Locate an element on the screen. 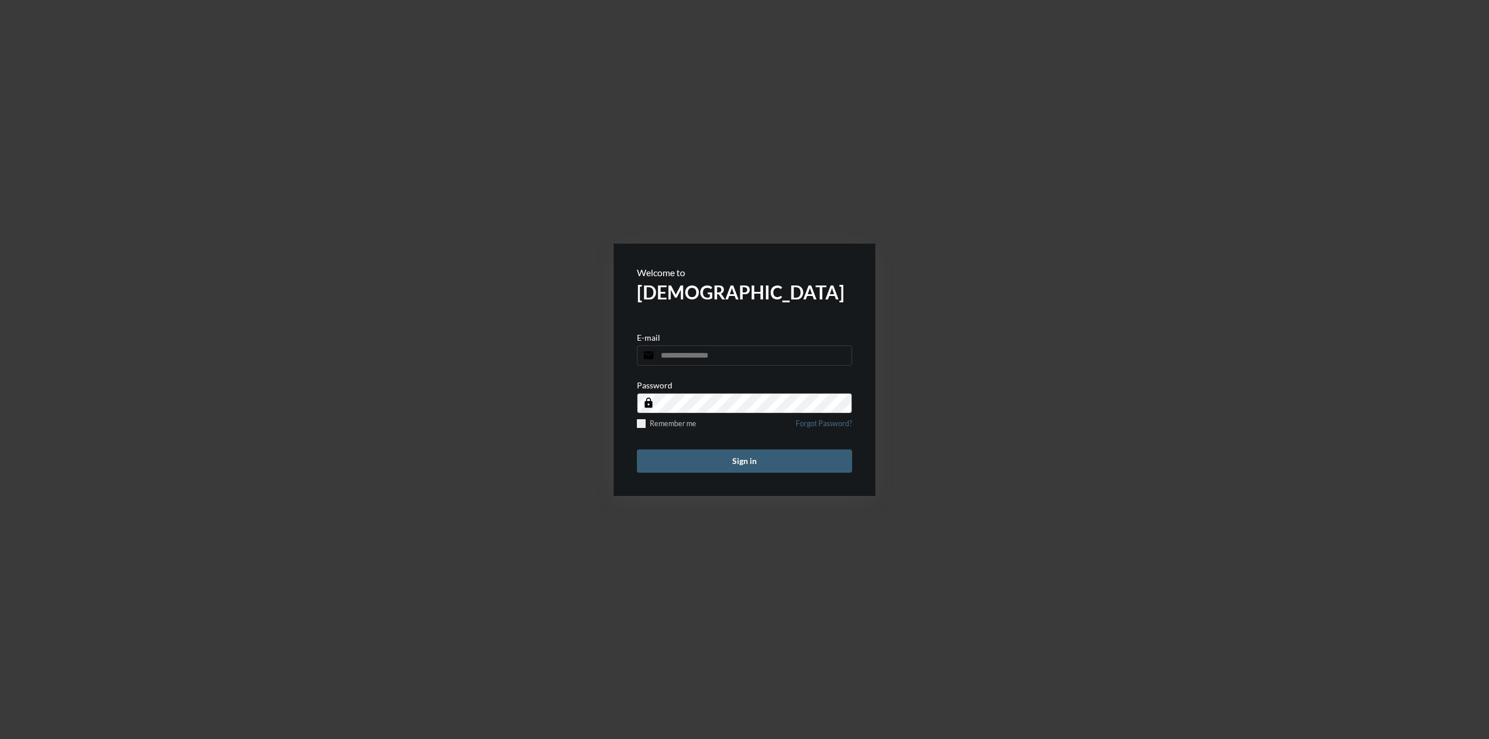 Image resolution: width=1489 pixels, height=739 pixels. p: Password is located at coordinates (654, 385).